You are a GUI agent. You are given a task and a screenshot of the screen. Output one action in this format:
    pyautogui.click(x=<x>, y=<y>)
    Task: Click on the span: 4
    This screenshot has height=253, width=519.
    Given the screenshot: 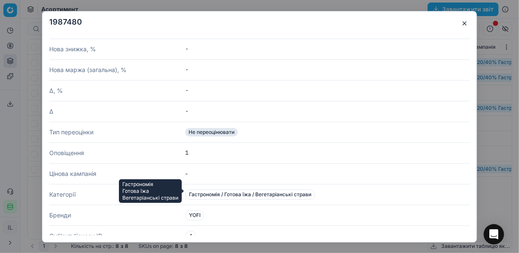 What is the action you would take?
    pyautogui.click(x=191, y=236)
    